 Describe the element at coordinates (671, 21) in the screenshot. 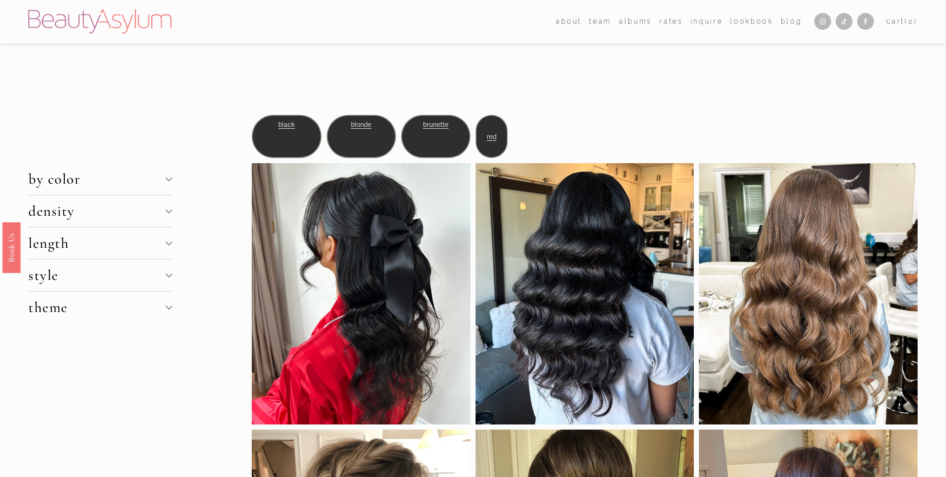

I see `a: Rates` at that location.